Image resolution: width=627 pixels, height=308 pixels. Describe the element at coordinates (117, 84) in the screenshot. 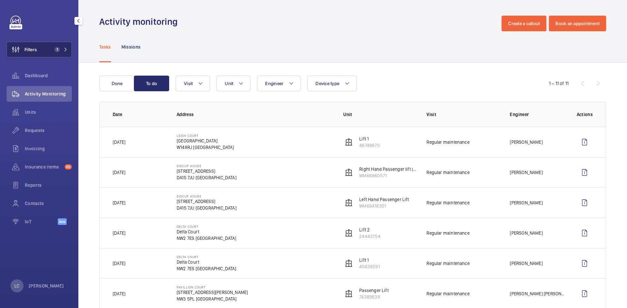

I see `button: Done` at that location.